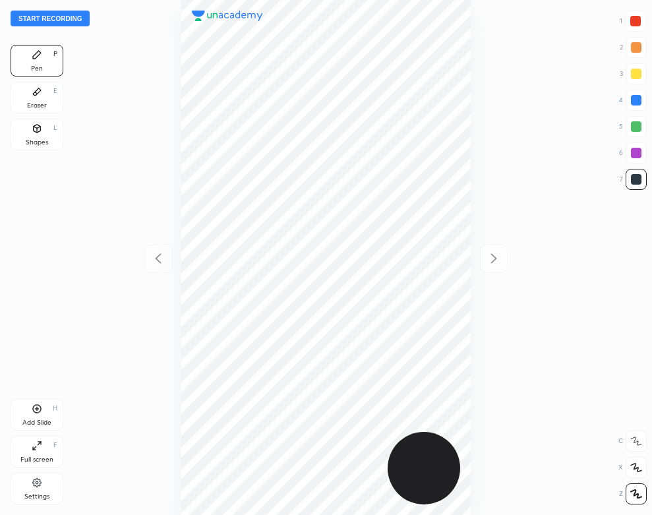 The height and width of the screenshot is (515, 652). Describe the element at coordinates (633, 179) in the screenshot. I see `div: 7` at that location.